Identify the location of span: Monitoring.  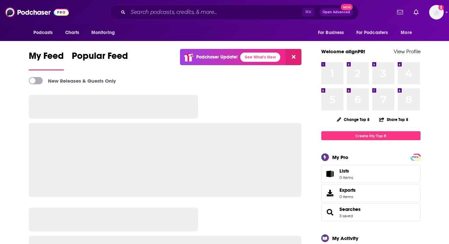
(103, 33).